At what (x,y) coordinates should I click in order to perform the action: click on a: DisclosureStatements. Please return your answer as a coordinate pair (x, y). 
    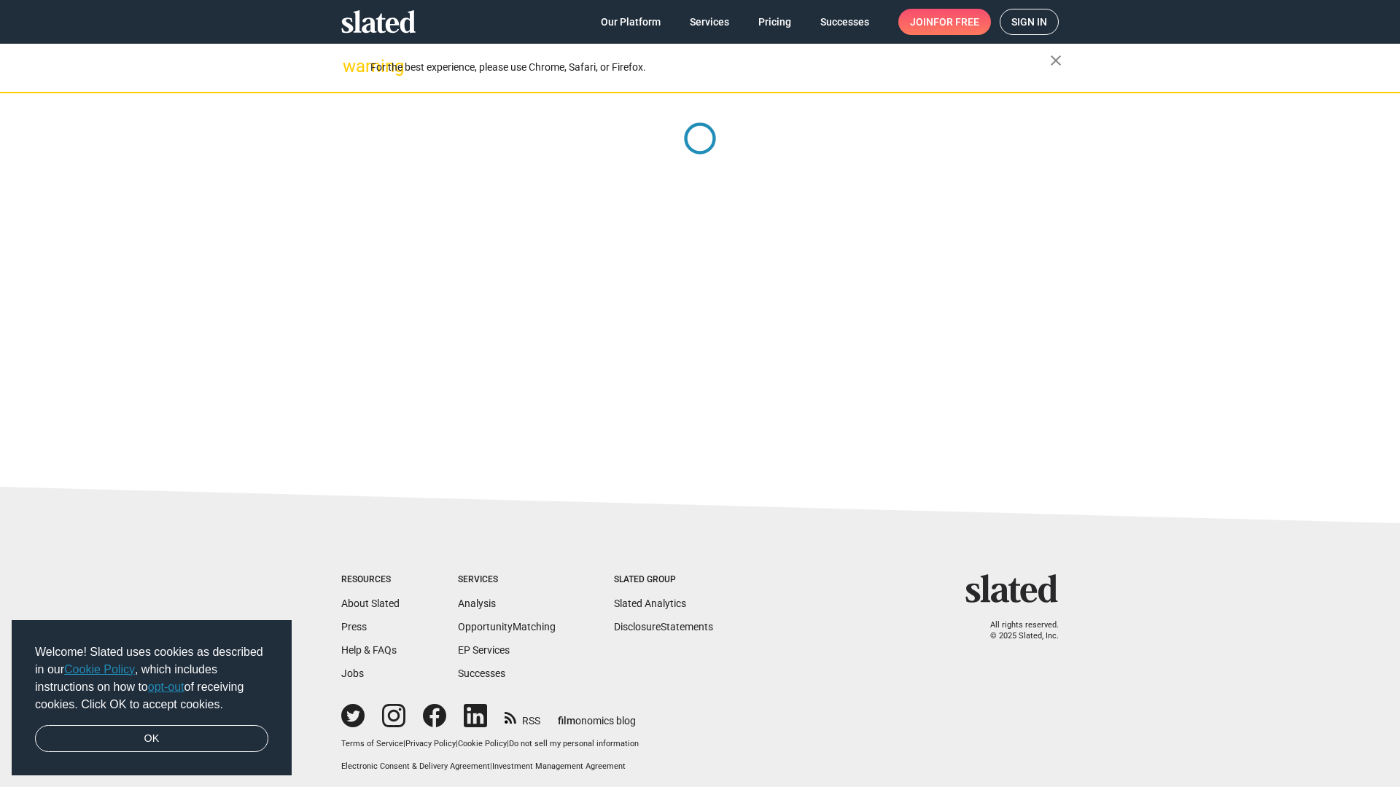
    Looking at the image, I should click on (663, 627).